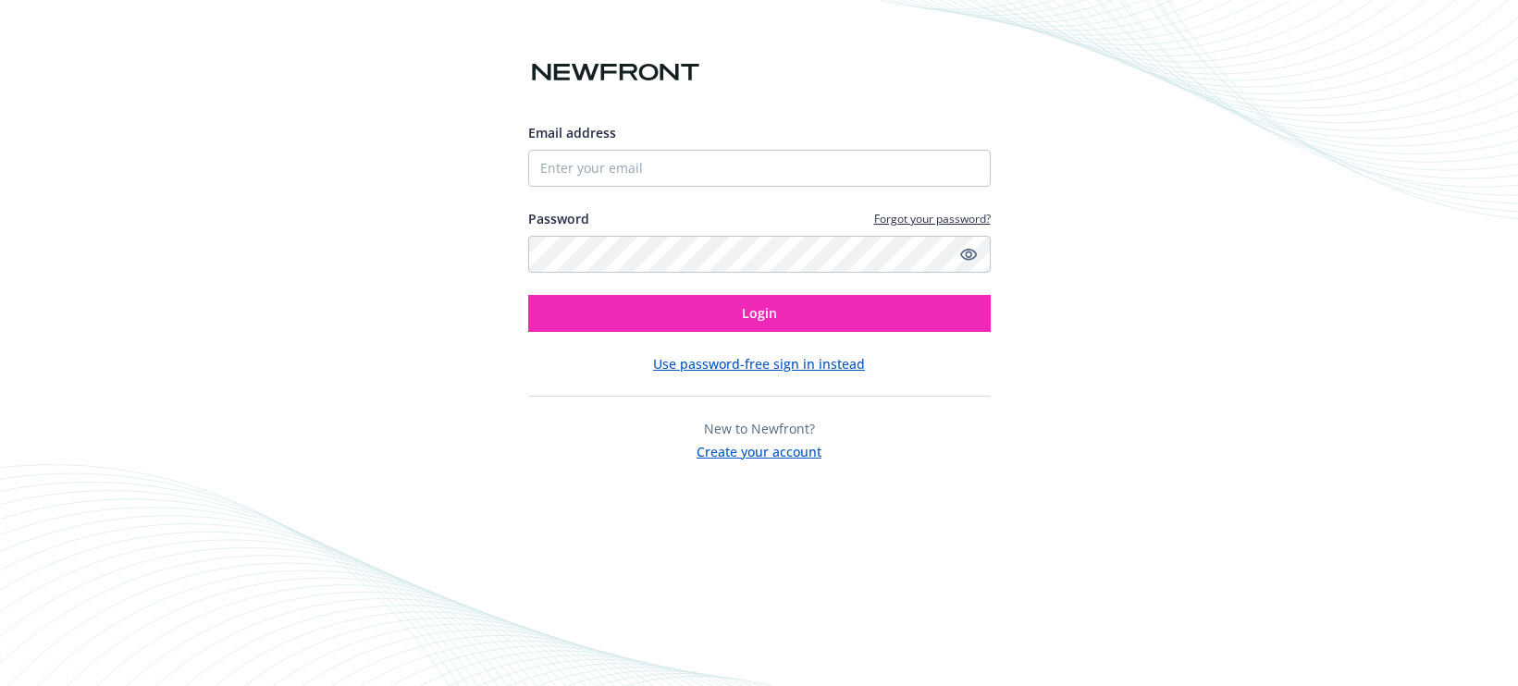  What do you see at coordinates (615, 72) in the screenshot?
I see `img: Newfront logo` at bounding box center [615, 72].